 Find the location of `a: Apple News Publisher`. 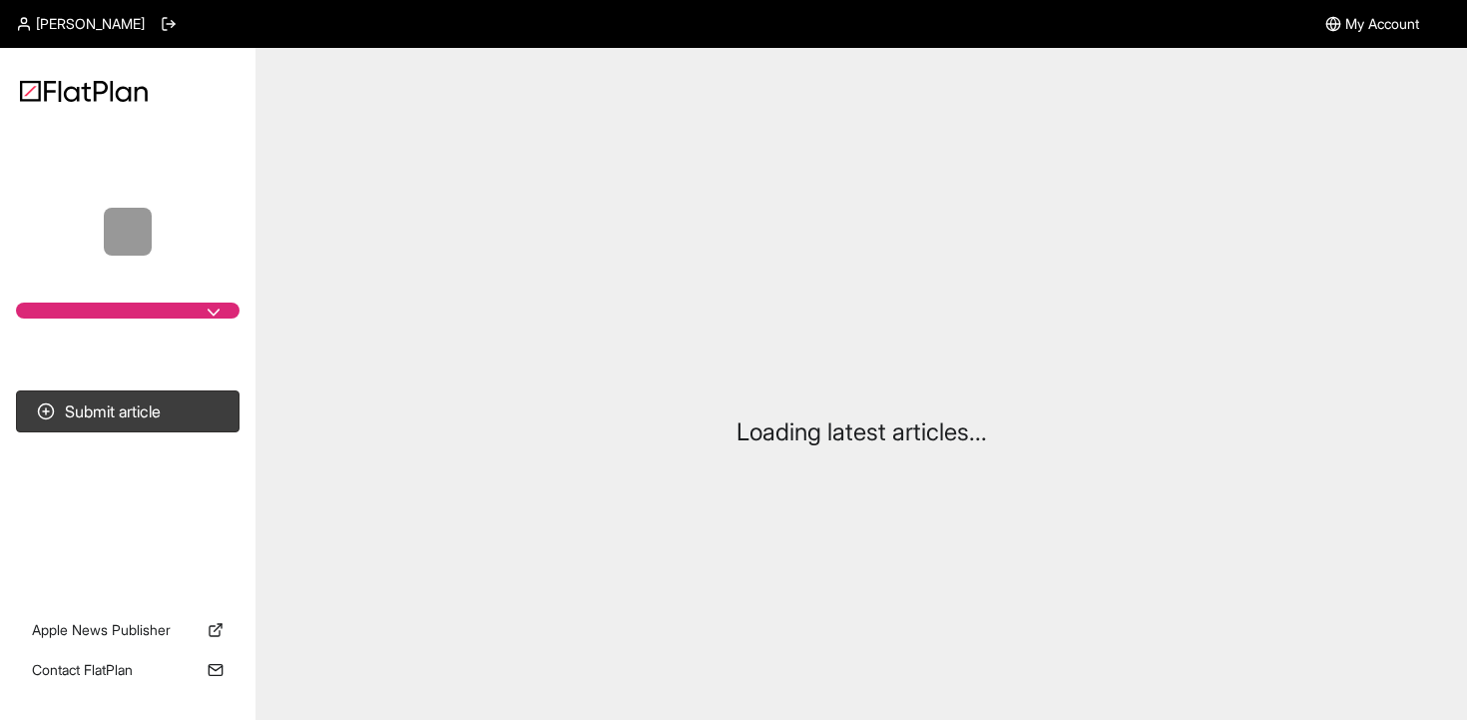

a: Apple News Publisher is located at coordinates (128, 630).